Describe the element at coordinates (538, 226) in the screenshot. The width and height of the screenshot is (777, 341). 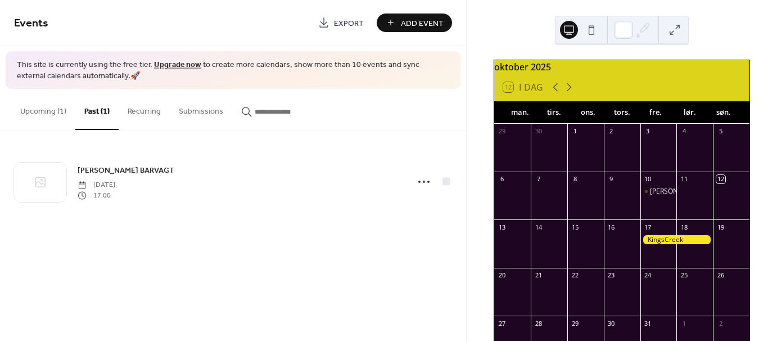
I see `div: 14` at that location.